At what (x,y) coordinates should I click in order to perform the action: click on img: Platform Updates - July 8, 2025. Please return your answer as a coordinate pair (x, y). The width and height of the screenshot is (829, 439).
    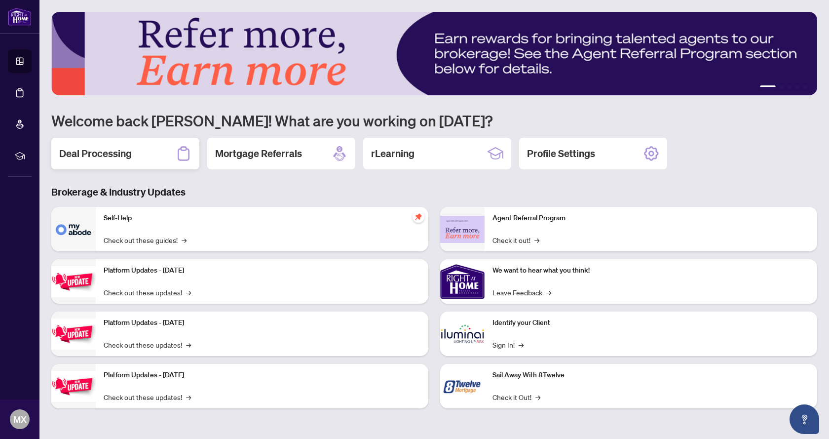
    Looking at the image, I should click on (74, 334).